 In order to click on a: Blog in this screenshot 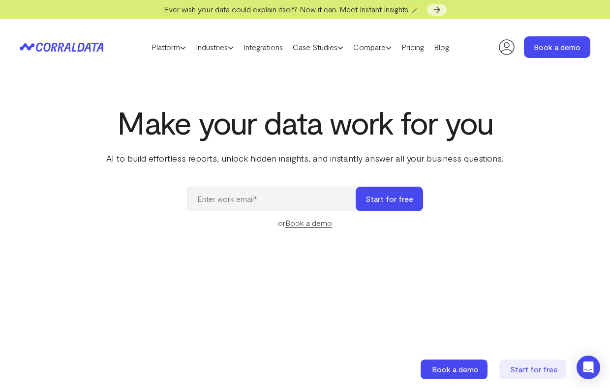, I will do `click(441, 47)`.